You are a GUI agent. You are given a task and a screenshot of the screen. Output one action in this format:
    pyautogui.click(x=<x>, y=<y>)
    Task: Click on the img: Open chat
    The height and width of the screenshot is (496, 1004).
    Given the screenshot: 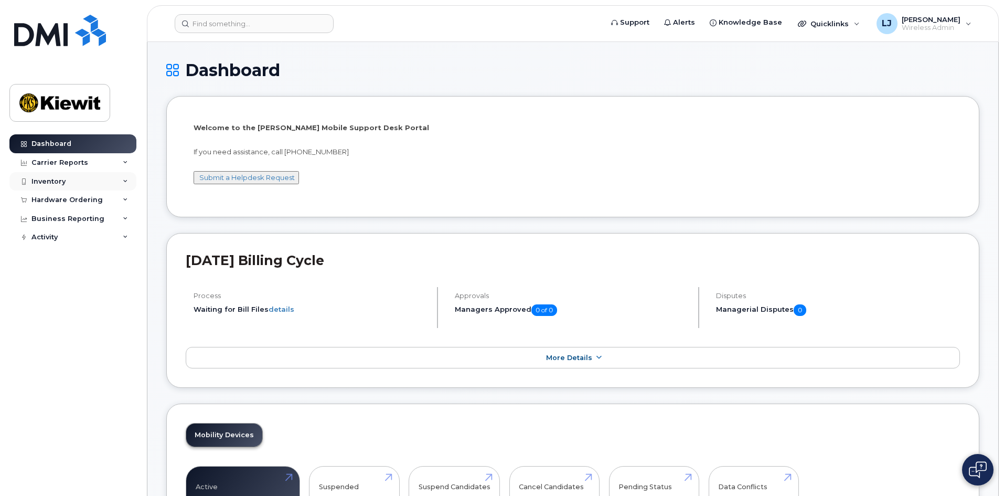 What is the action you would take?
    pyautogui.click(x=978, y=470)
    